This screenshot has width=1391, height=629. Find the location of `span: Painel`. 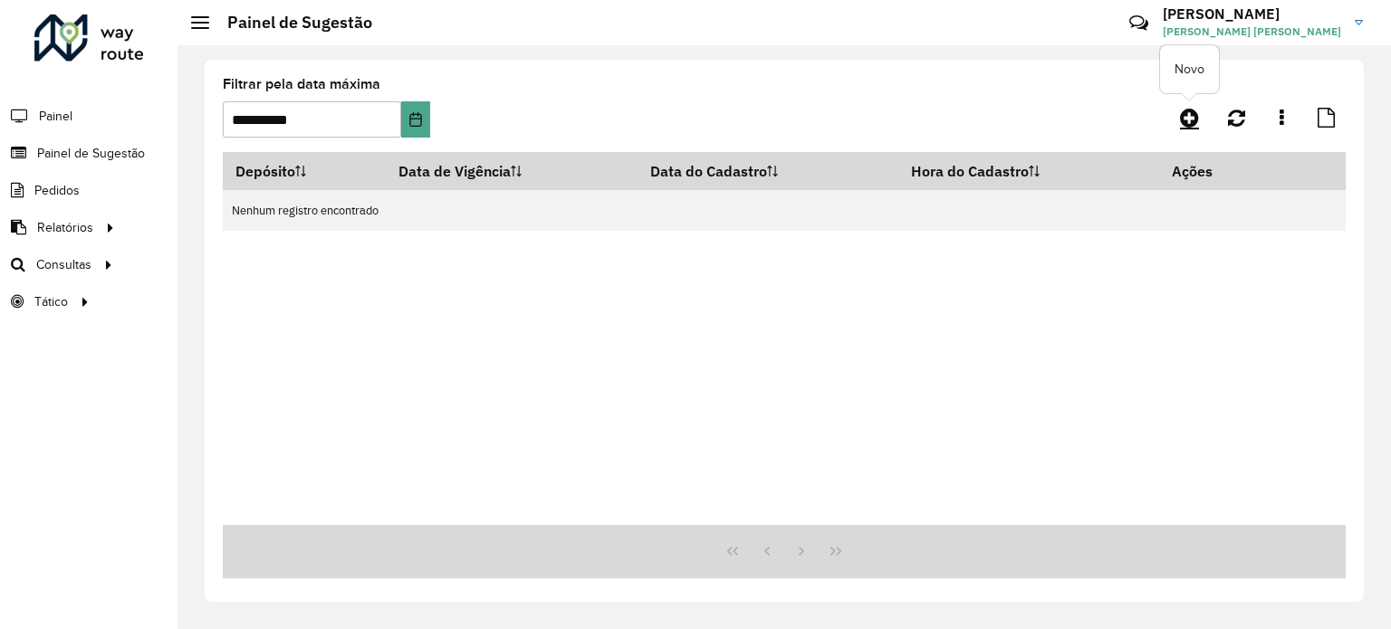

span: Painel is located at coordinates (55, 116).